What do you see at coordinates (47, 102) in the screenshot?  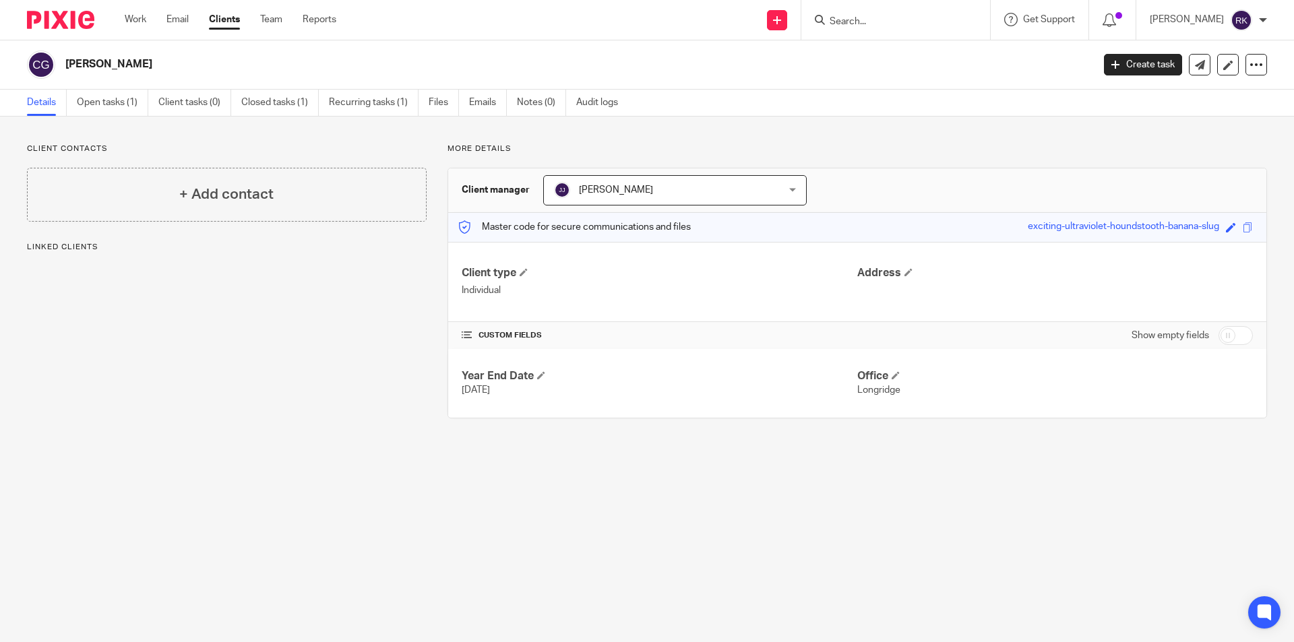 I see `a: Details` at bounding box center [47, 102].